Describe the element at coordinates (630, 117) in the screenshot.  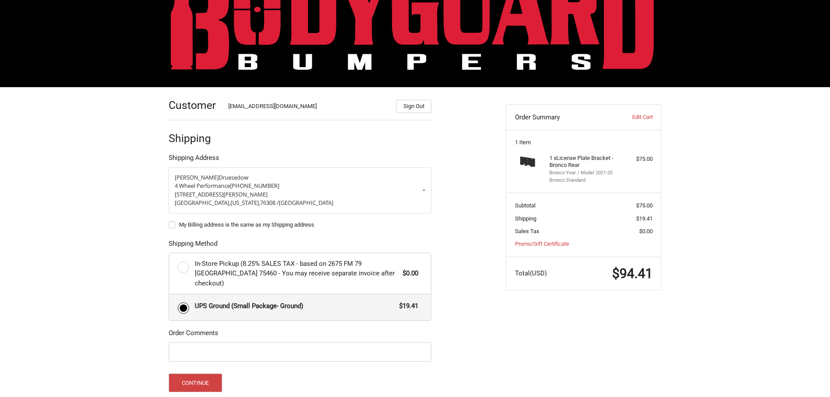
I see `a: Edit Cart` at that location.